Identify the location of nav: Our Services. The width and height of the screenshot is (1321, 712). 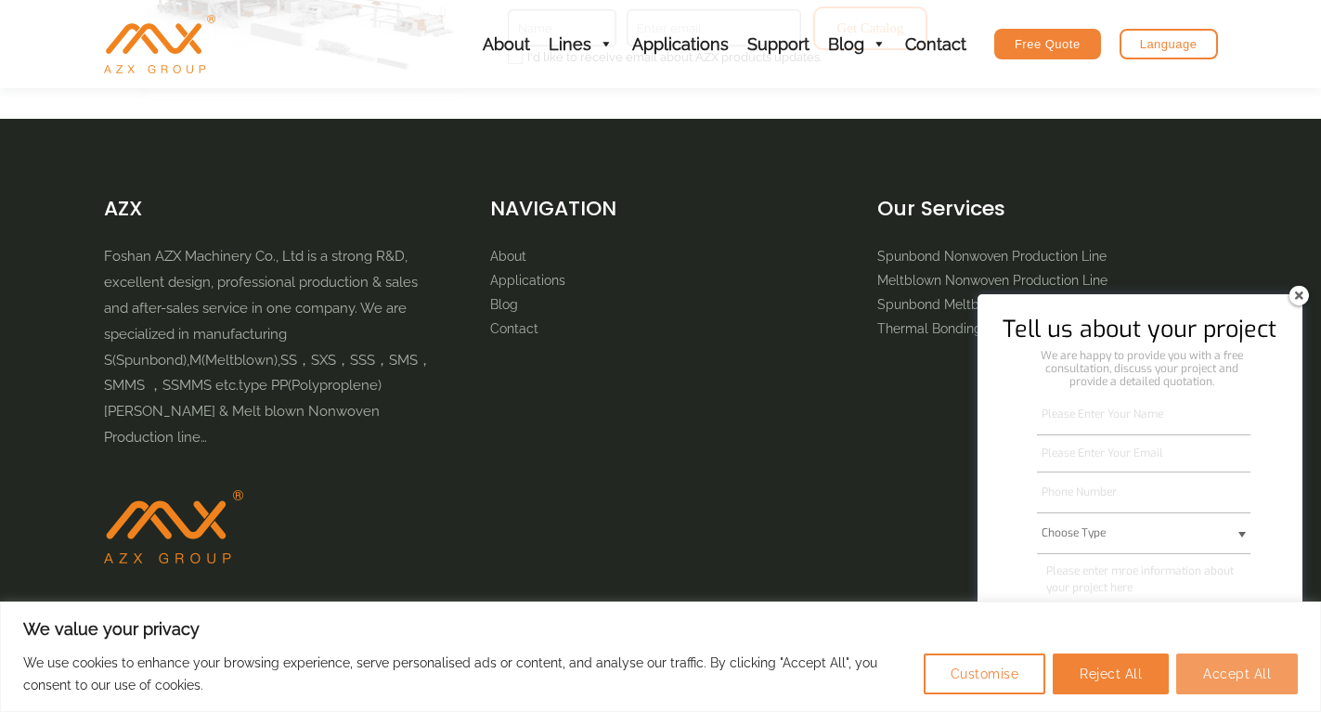
(1047, 292).